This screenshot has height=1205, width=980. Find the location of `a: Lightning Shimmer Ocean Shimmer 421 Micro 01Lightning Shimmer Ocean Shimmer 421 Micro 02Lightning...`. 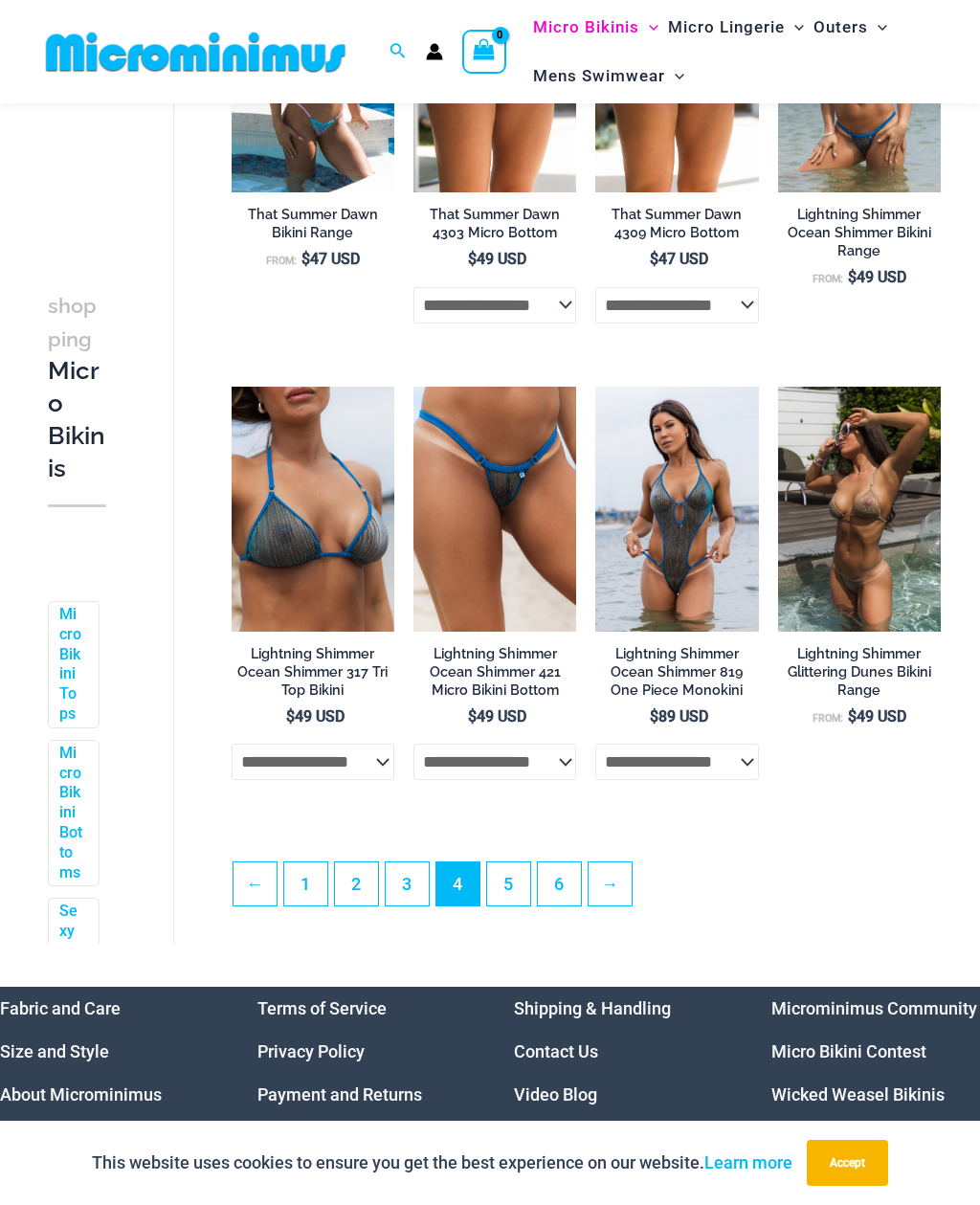

a: Lightning Shimmer Ocean Shimmer 421 Micro 01Lightning Shimmer Ocean Shimmer 421 Micro 02Lightning... is located at coordinates (495, 509).